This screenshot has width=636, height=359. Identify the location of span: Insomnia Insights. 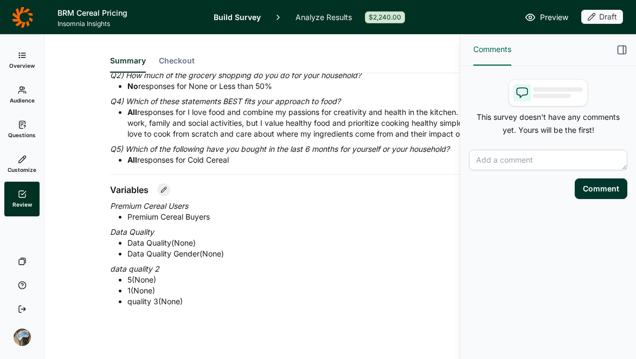
(129, 24).